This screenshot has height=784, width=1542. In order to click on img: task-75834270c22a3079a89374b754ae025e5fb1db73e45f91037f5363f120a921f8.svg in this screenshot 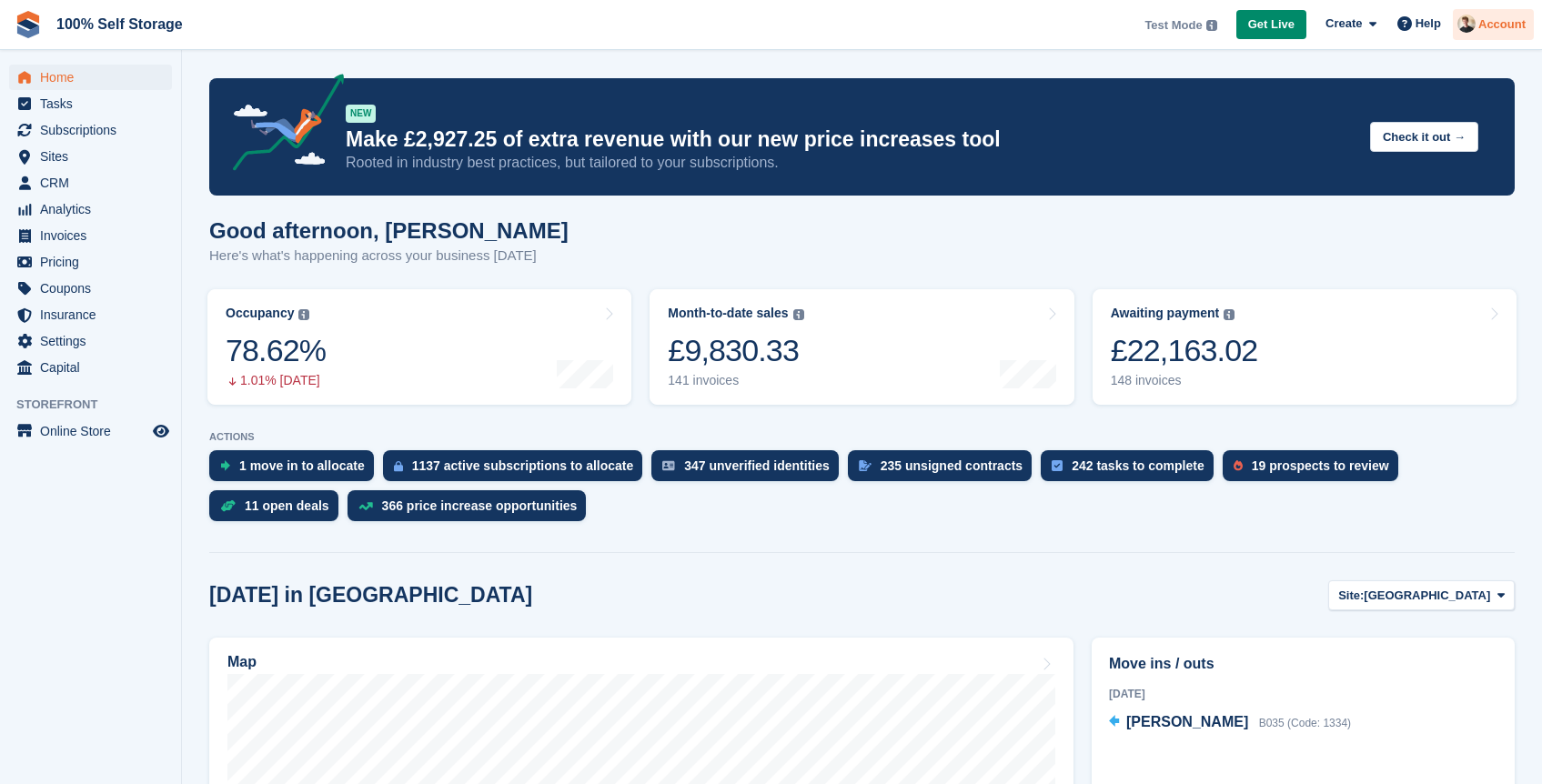, I will do `click(1057, 466)`.